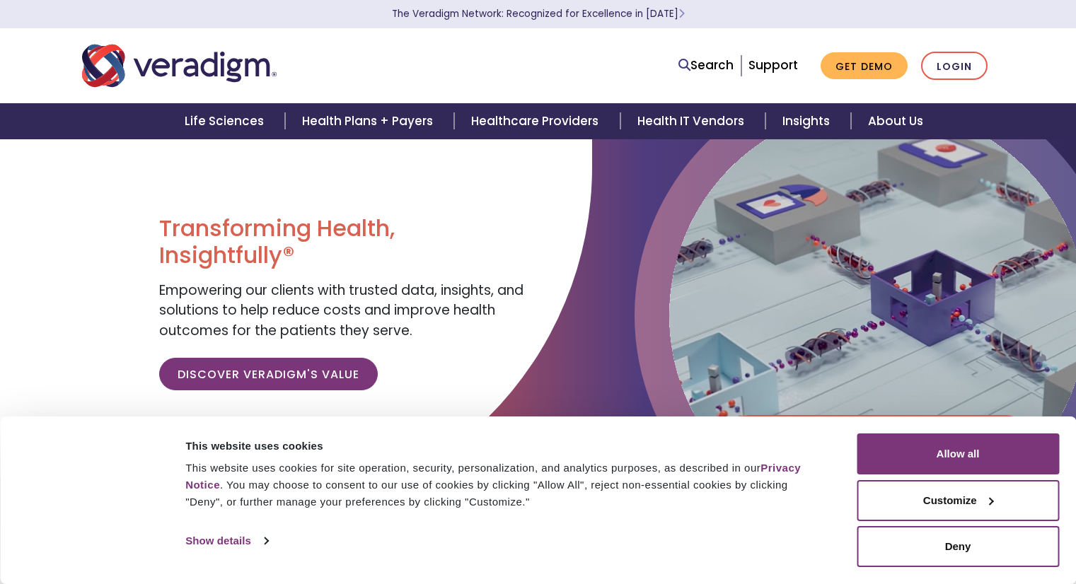 Image resolution: width=1076 pixels, height=584 pixels. I want to click on button: Allow all, so click(958, 454).